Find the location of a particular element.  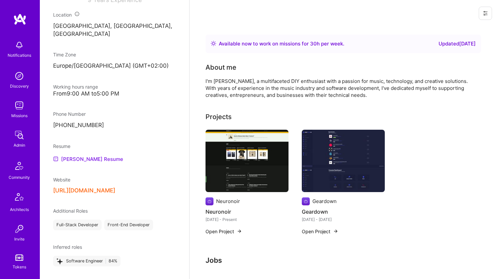

h4: Geardown is located at coordinates (343, 212).